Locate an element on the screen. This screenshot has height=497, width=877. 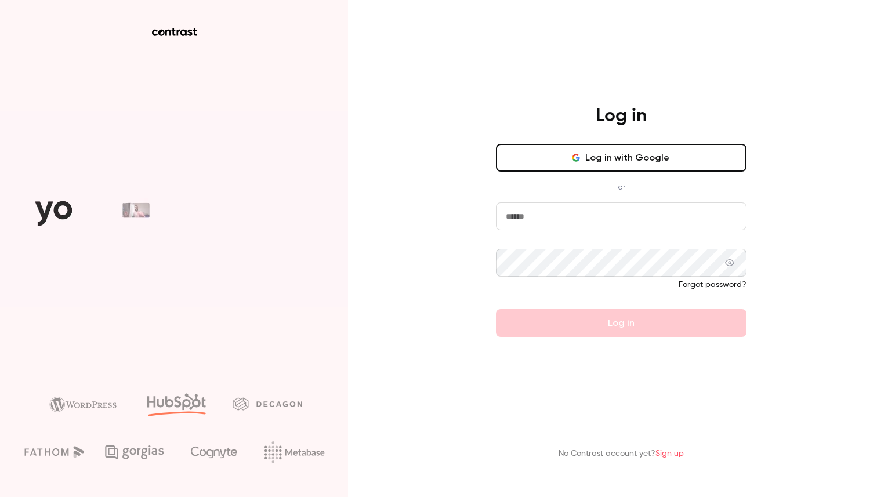
a: Sign up is located at coordinates (669, 453).